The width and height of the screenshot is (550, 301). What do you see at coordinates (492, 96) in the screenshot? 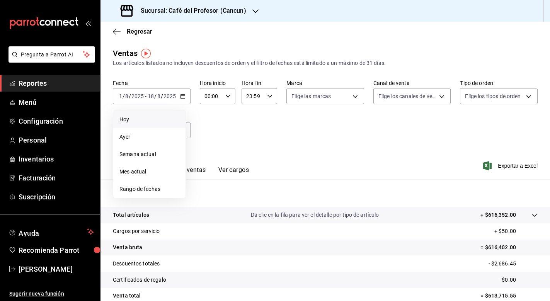
I see `span: Elige los tipos de orden` at bounding box center [492, 96].